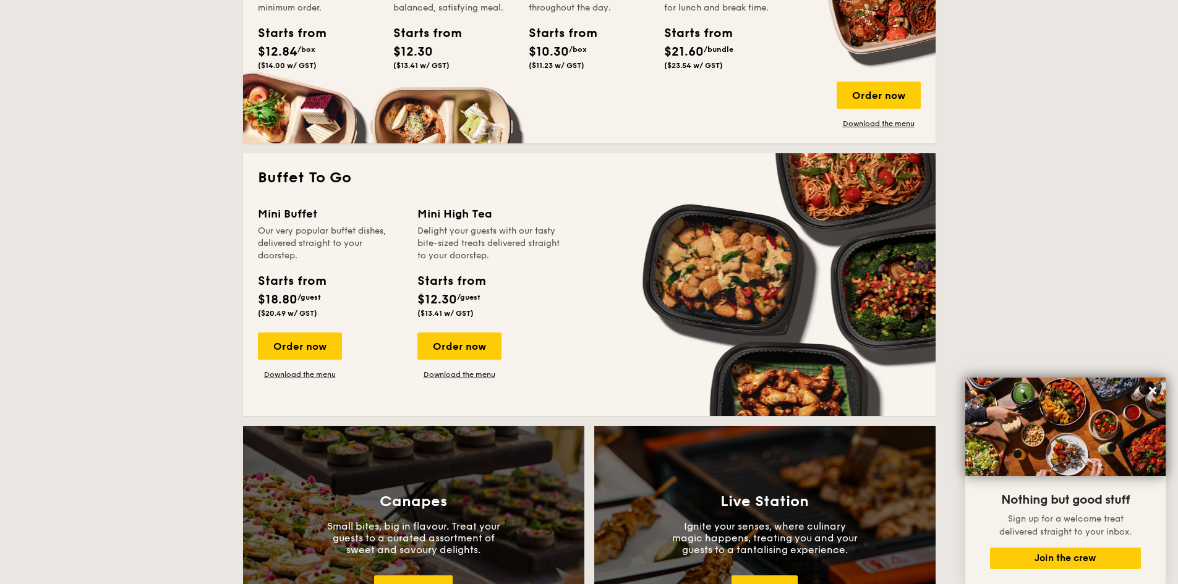 Image resolution: width=1178 pixels, height=584 pixels. What do you see at coordinates (765, 538) in the screenshot?
I see `p: Ignite your senses, where culinary magic happens, treating you and your guests to a tantalising e...` at bounding box center [765, 538].